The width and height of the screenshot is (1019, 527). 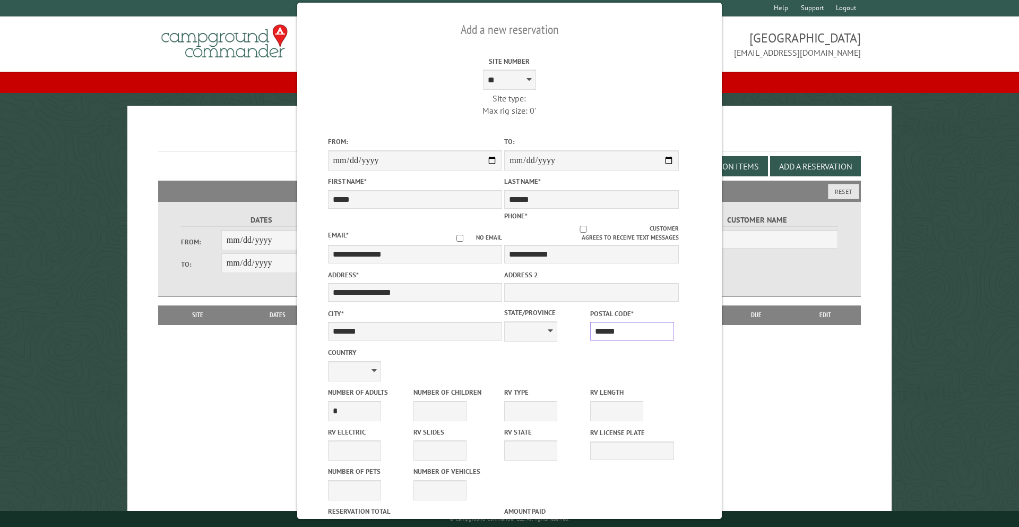 I want to click on label: Amount paid, so click(x=591, y=511).